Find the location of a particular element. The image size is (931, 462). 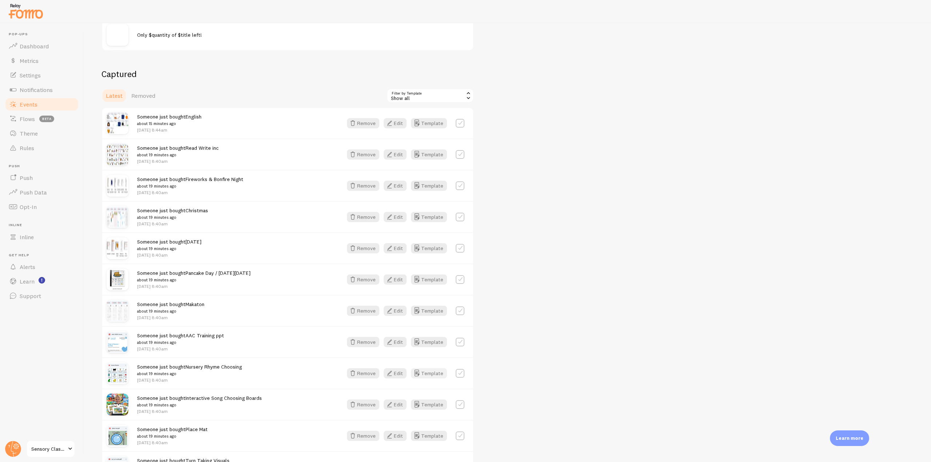

a: AAC Training ppt is located at coordinates (205, 336).